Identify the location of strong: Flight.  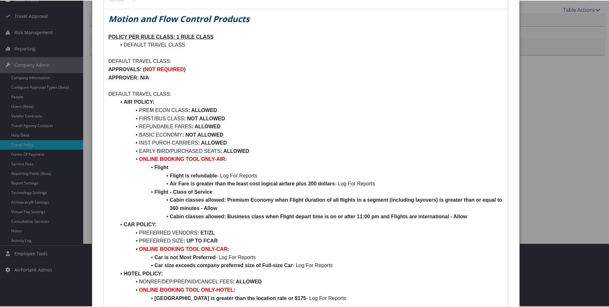
(161, 167).